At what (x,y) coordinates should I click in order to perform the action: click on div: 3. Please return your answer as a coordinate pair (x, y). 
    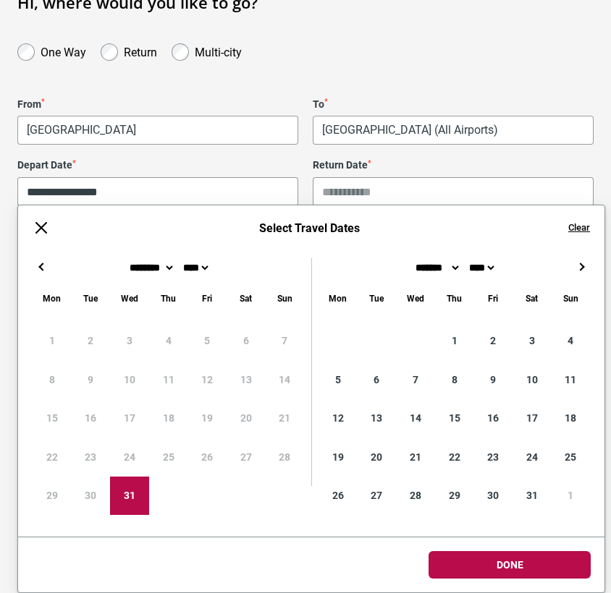
    Looking at the image, I should click on (532, 341).